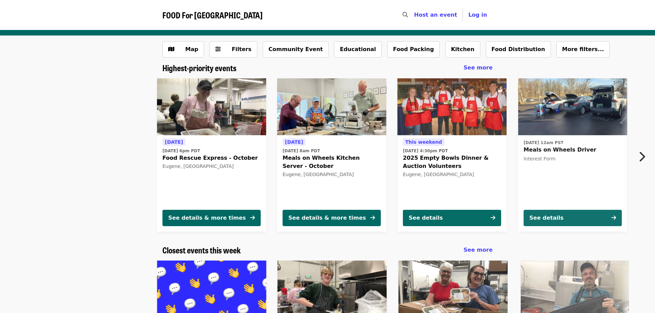  I want to click on button: Food Distribution, so click(518, 49).